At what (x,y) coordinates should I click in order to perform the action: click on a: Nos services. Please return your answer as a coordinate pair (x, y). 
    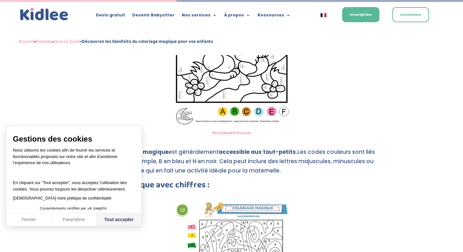
    Looking at the image, I should click on (199, 16).